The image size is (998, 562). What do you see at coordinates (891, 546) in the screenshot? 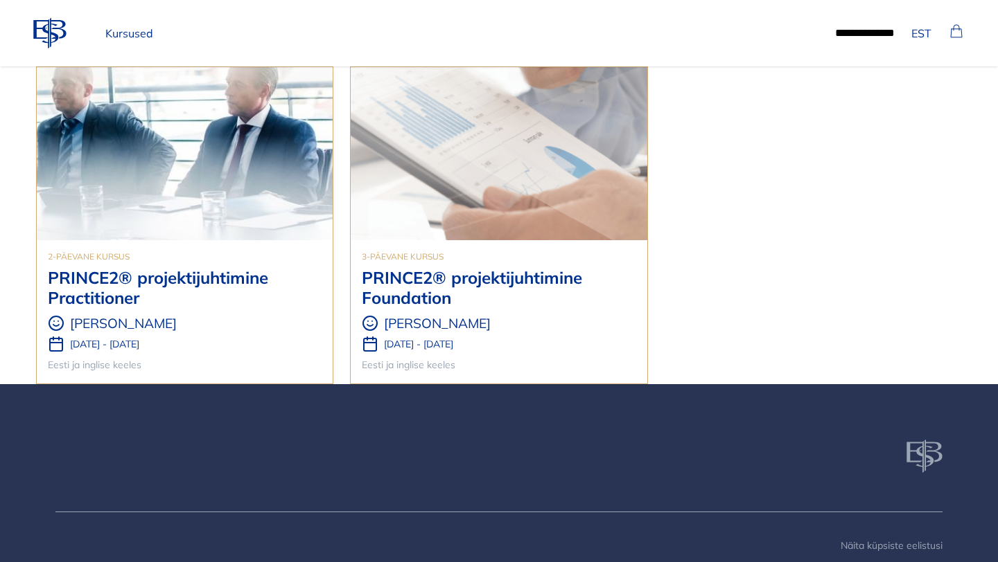
I see `span: Näita küpsiste eelistusi` at bounding box center [891, 546].